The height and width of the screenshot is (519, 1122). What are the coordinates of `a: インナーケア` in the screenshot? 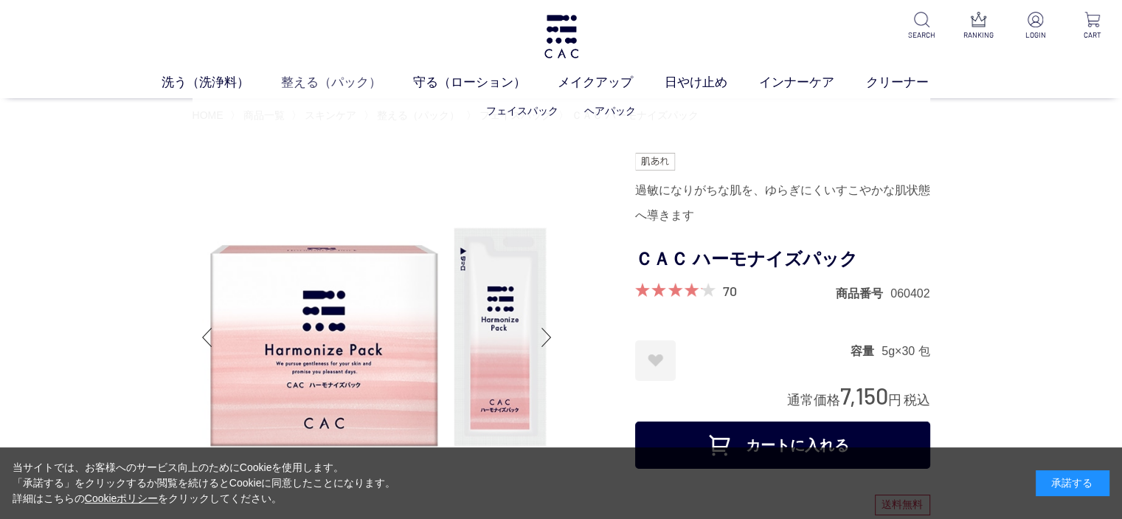 It's located at (812, 83).